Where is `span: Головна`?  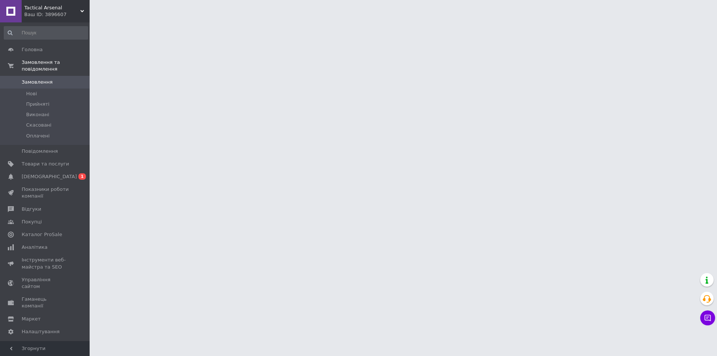 span: Головна is located at coordinates (32, 50).